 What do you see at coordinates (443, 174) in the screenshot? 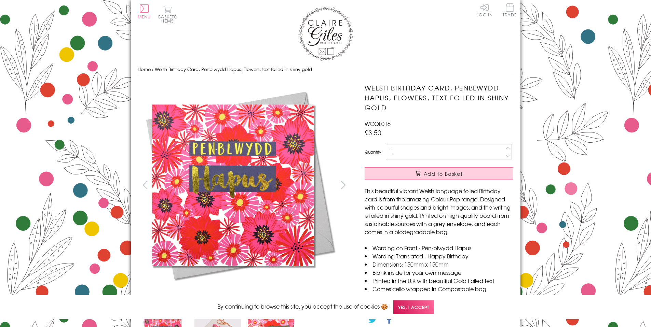
I see `span: Add to Basket` at bounding box center [443, 174].